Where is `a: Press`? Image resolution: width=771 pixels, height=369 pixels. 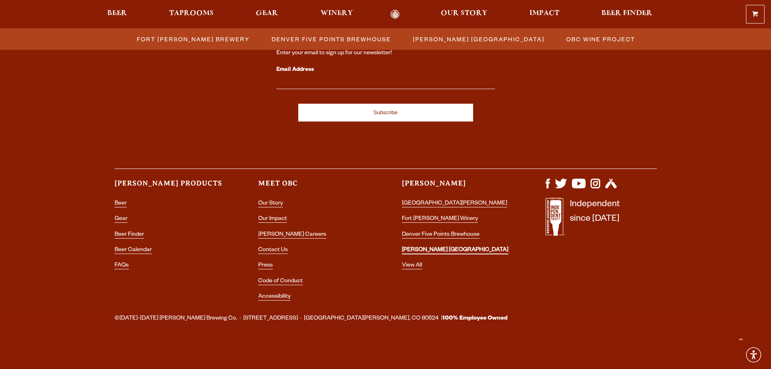
a: Press is located at coordinates (265, 265).